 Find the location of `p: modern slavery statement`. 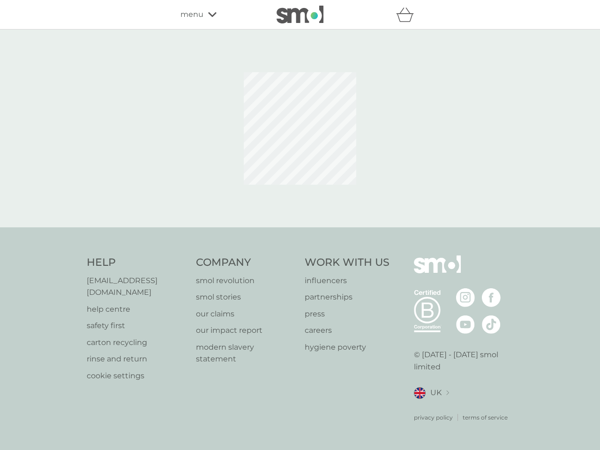

p: modern slavery statement is located at coordinates (245, 353).